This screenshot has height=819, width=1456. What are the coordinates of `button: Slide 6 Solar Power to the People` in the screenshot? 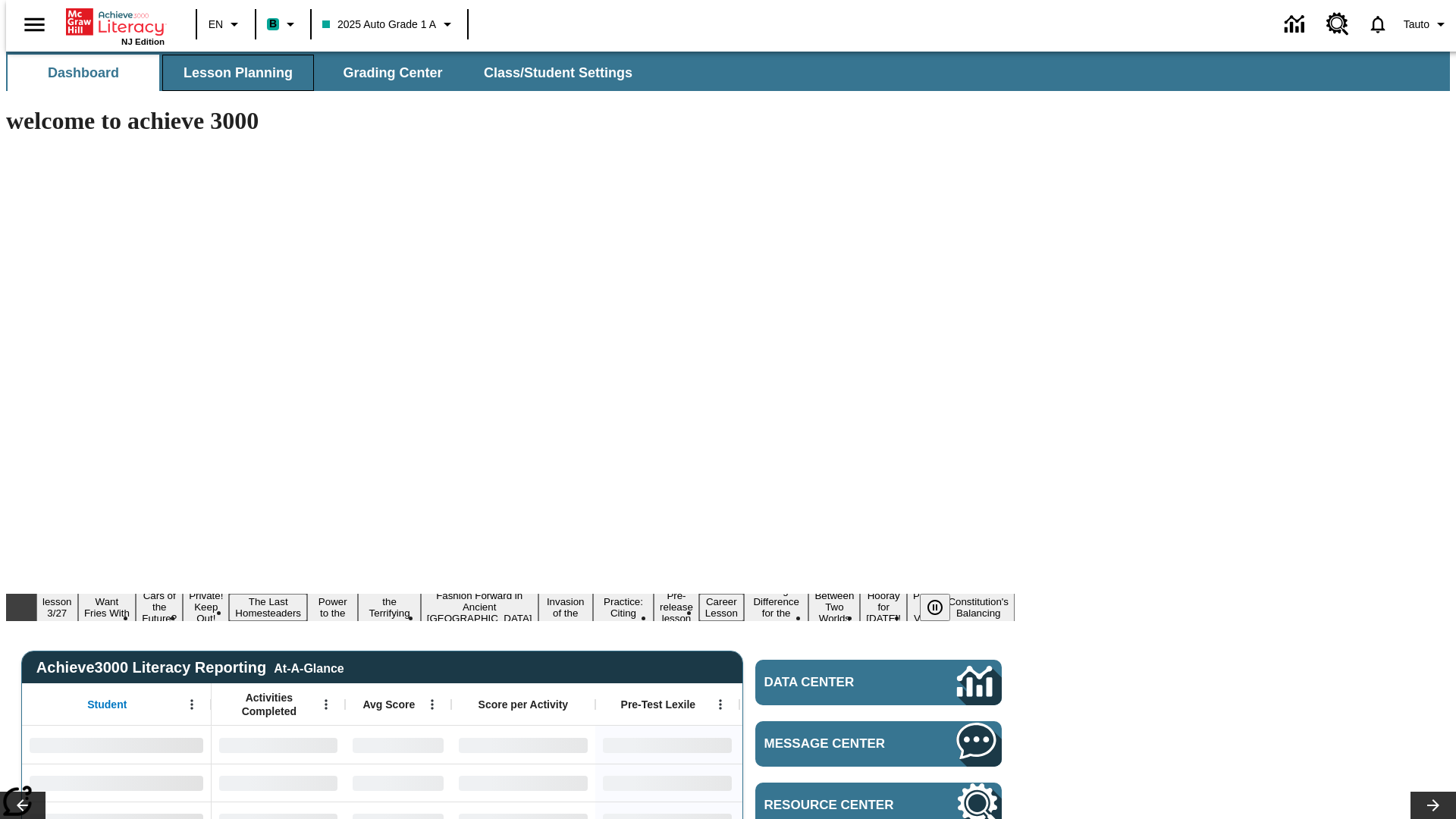 It's located at (332, 608).